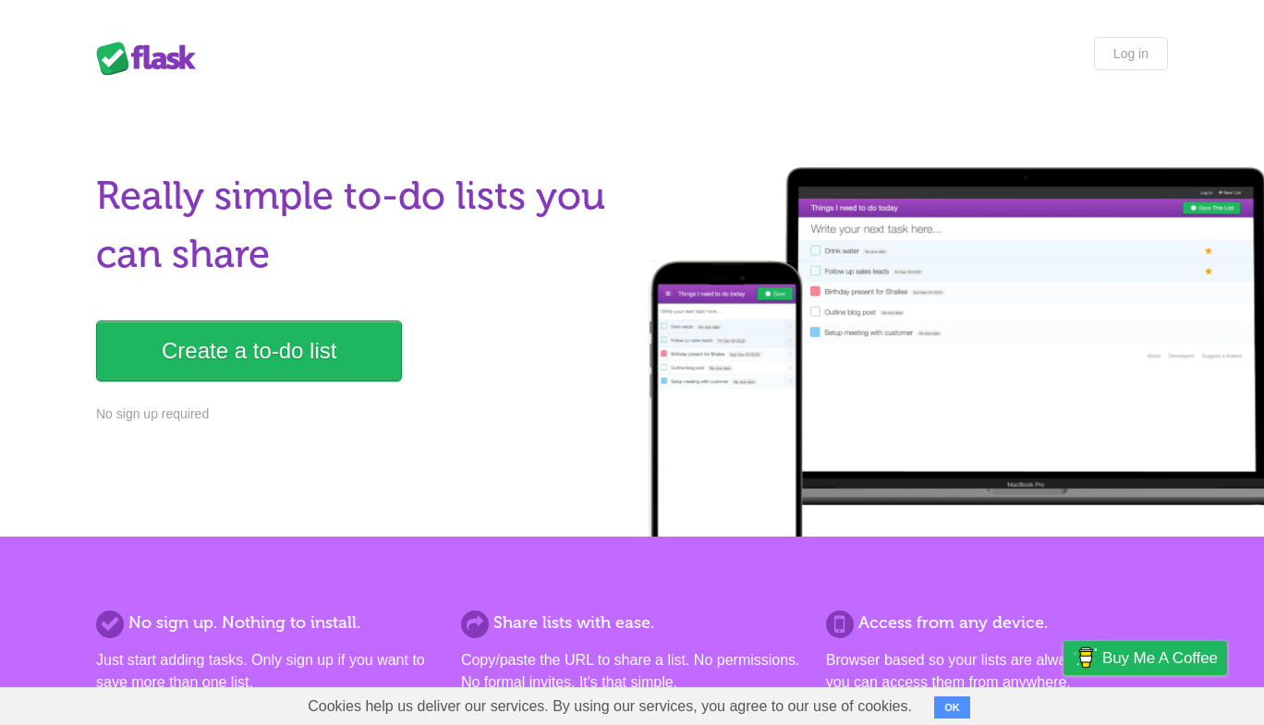  Describe the element at coordinates (997, 672) in the screenshot. I see `p: Browser based so your lists are always synced and you can access them from anywhere.` at that location.